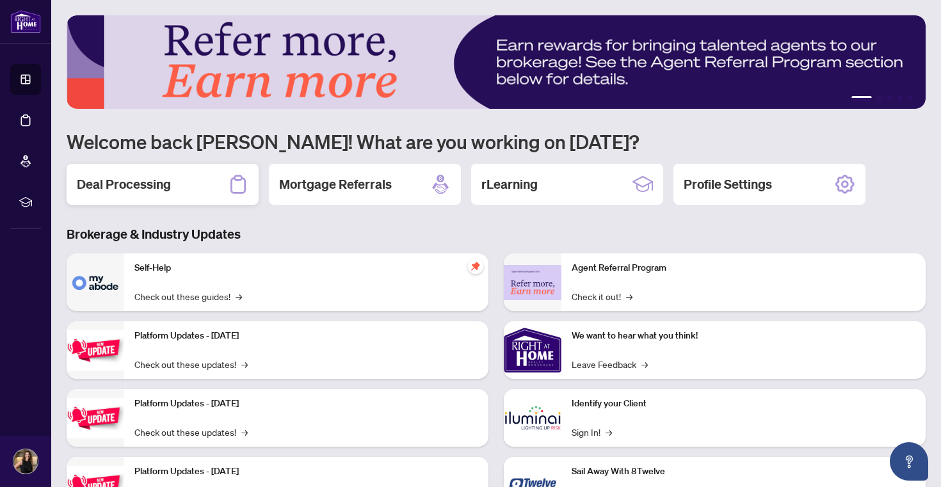  I want to click on a: Sign In!→, so click(591, 432).